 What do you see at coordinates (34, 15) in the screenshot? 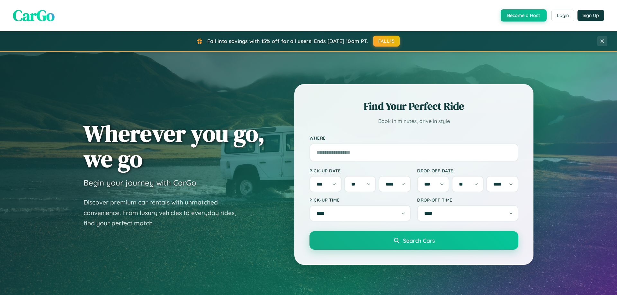
I see `span: CarGo` at bounding box center [34, 15].